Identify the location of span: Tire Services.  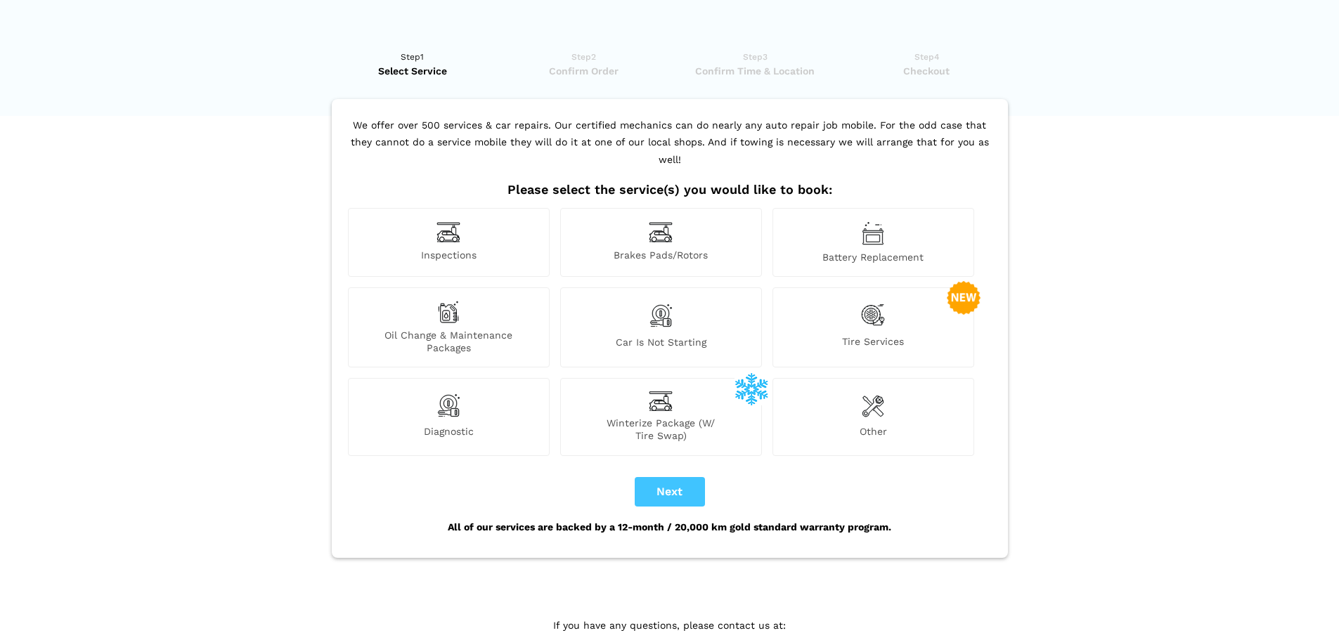
(873, 344).